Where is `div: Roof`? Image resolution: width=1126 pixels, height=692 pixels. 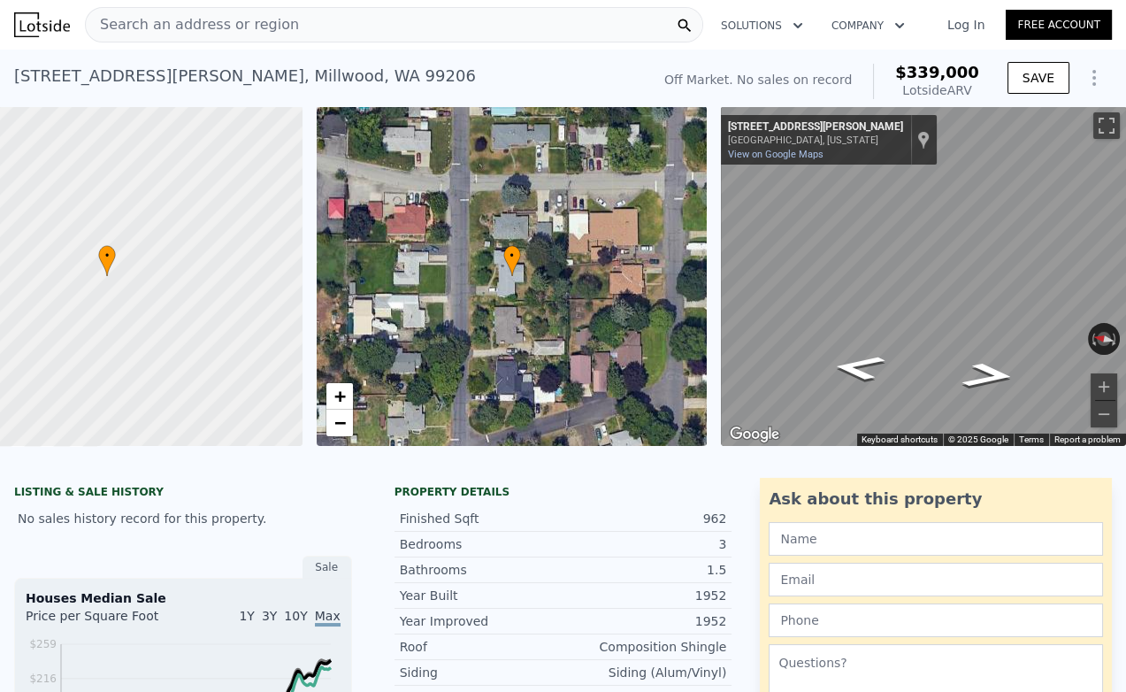
div: Roof is located at coordinates (481, 647).